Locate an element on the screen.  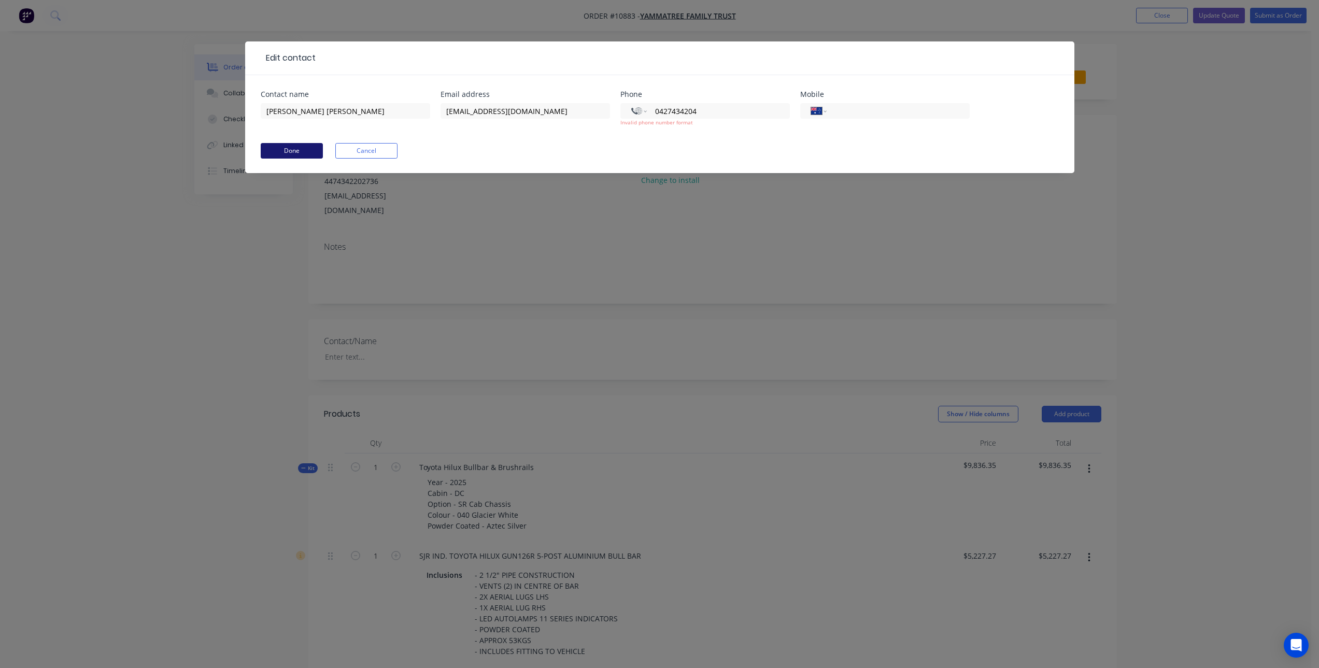
div: Open Intercom Messenger is located at coordinates (1297, 645).